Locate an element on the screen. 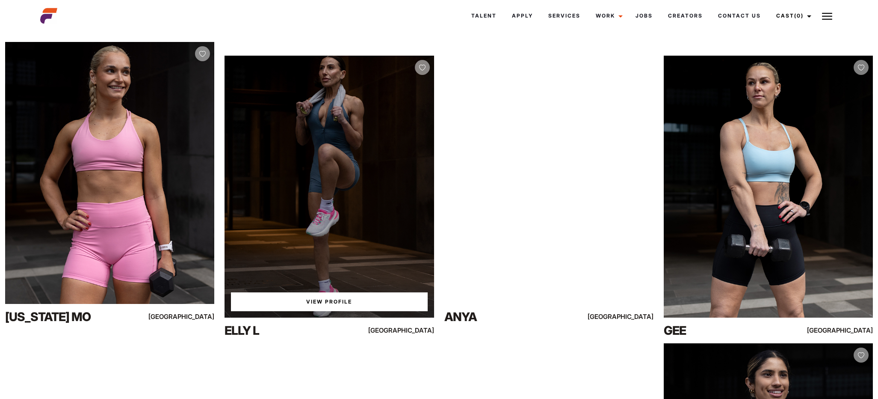 Image resolution: width=878 pixels, height=399 pixels. a: Services is located at coordinates (564, 16).